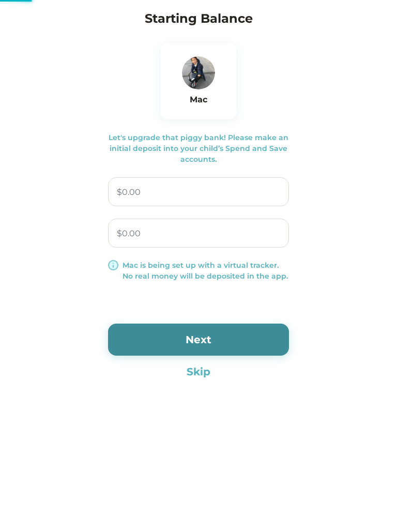  What do you see at coordinates (199, 233) in the screenshot?
I see `input: Starting spend balance *` at bounding box center [199, 233].